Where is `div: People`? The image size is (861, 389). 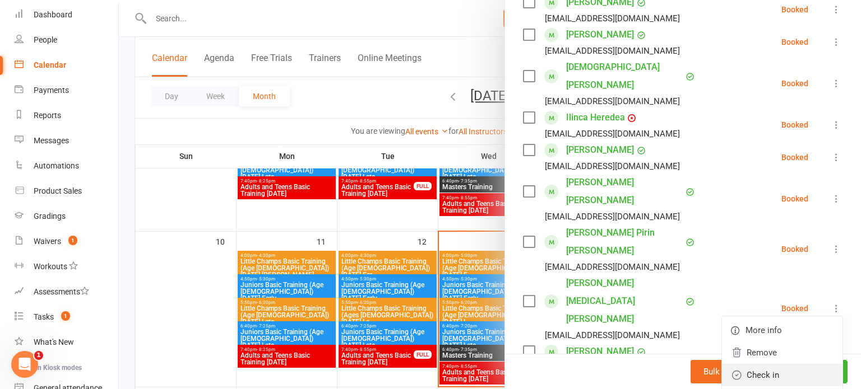 div: People is located at coordinates (45, 40).